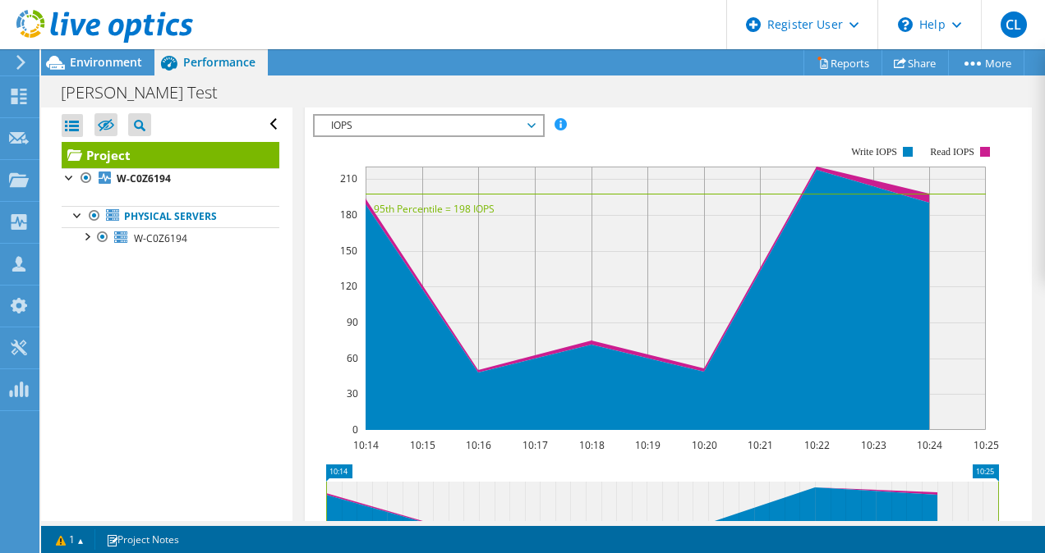  I want to click on span: IOPS, so click(428, 126).